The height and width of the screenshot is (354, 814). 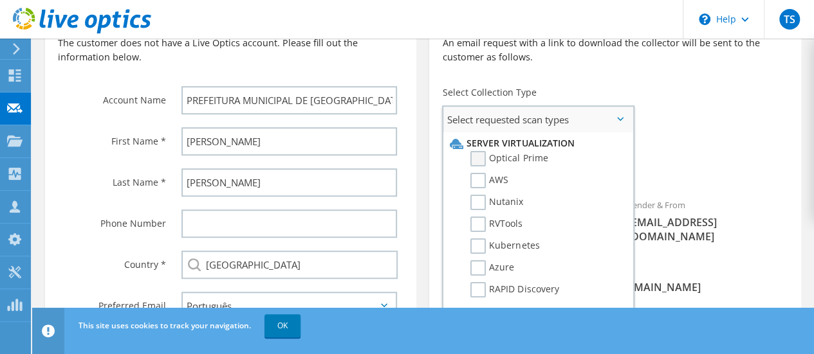 What do you see at coordinates (514, 290) in the screenshot?
I see `label: RAPID Discovery` at bounding box center [514, 290].